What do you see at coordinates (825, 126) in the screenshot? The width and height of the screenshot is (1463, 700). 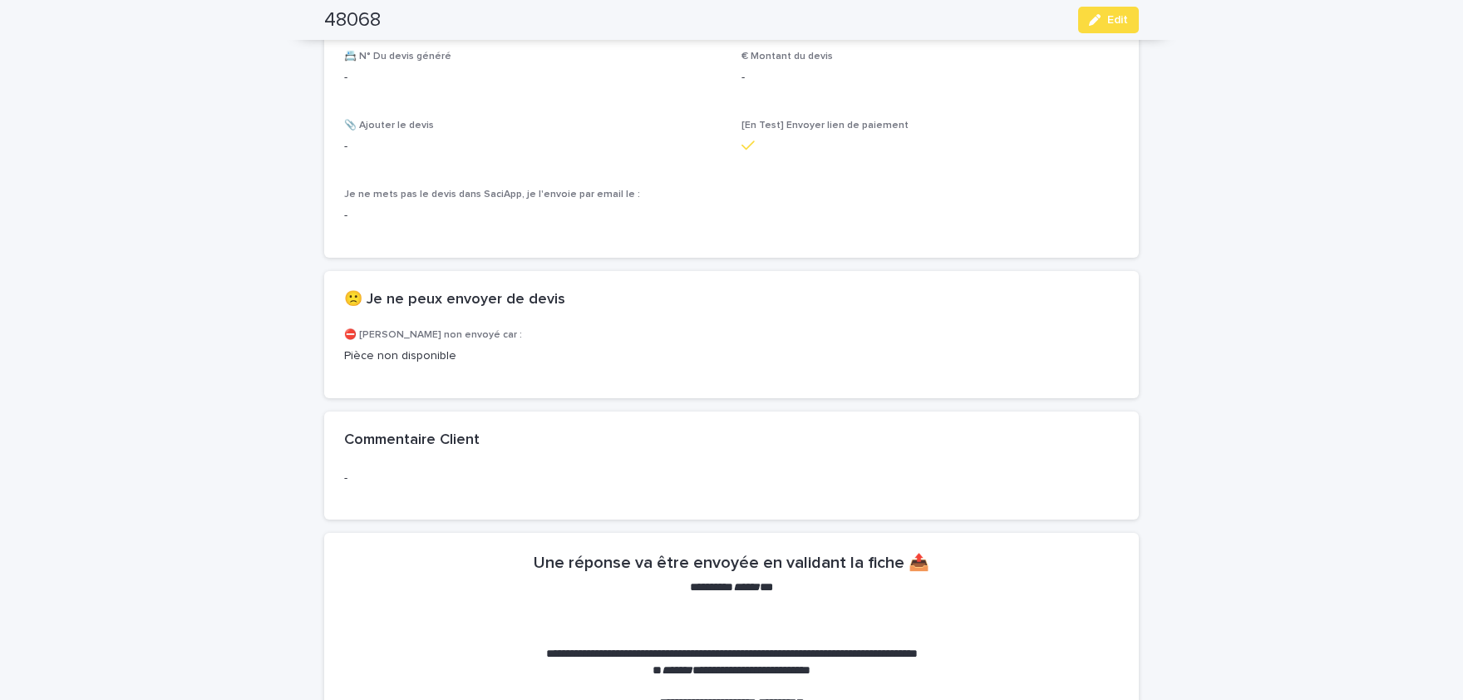 I see `span: [En Test] Envoyer lien de paiement` at bounding box center [825, 126].